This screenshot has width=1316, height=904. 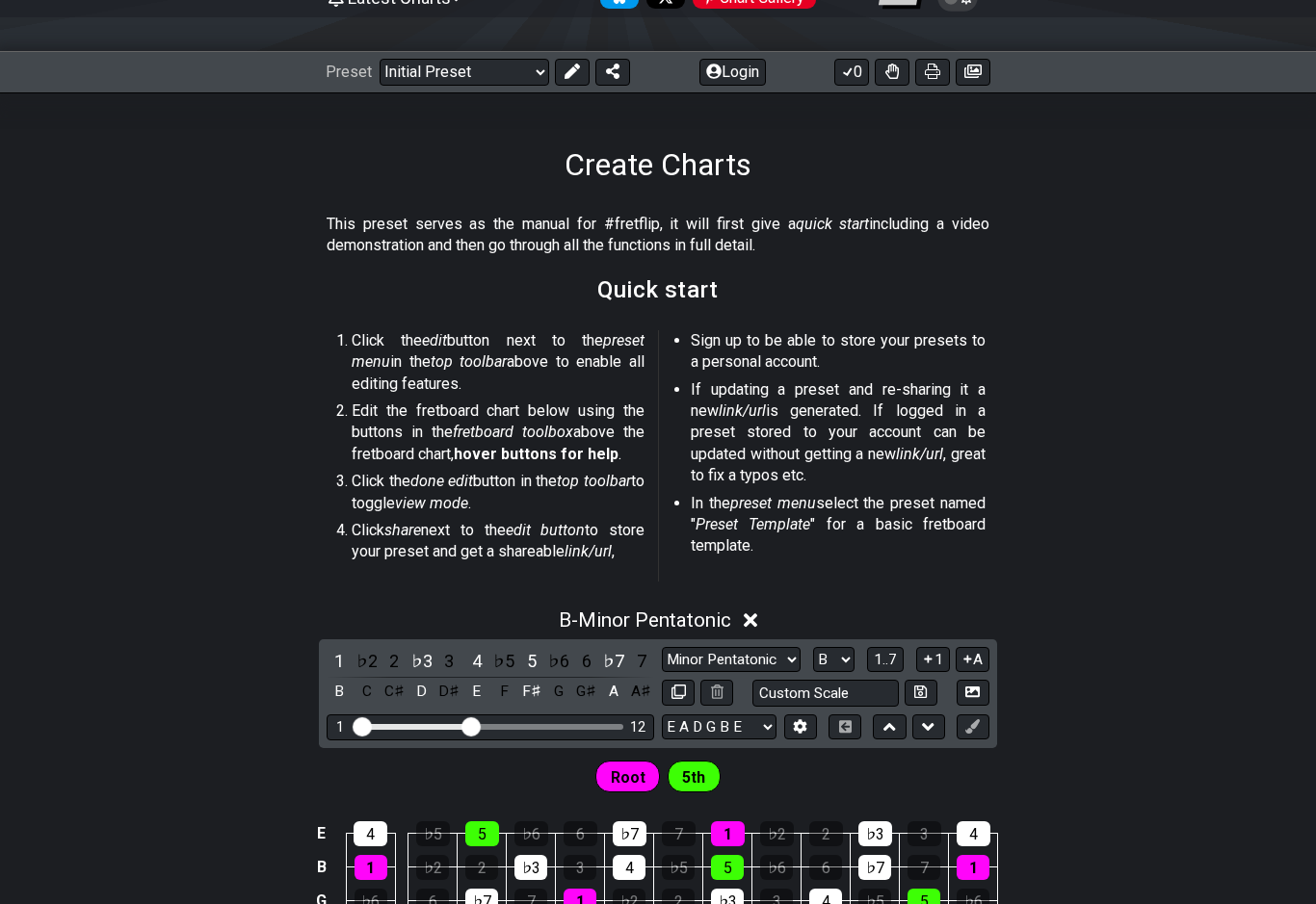 I want to click on button: 0, so click(x=852, y=72).